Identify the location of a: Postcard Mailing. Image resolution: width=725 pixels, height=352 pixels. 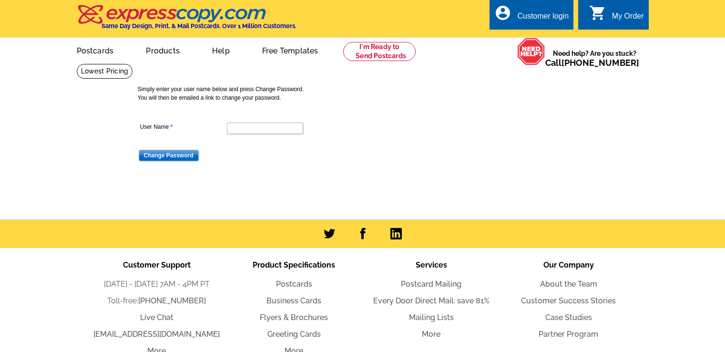
(431, 283).